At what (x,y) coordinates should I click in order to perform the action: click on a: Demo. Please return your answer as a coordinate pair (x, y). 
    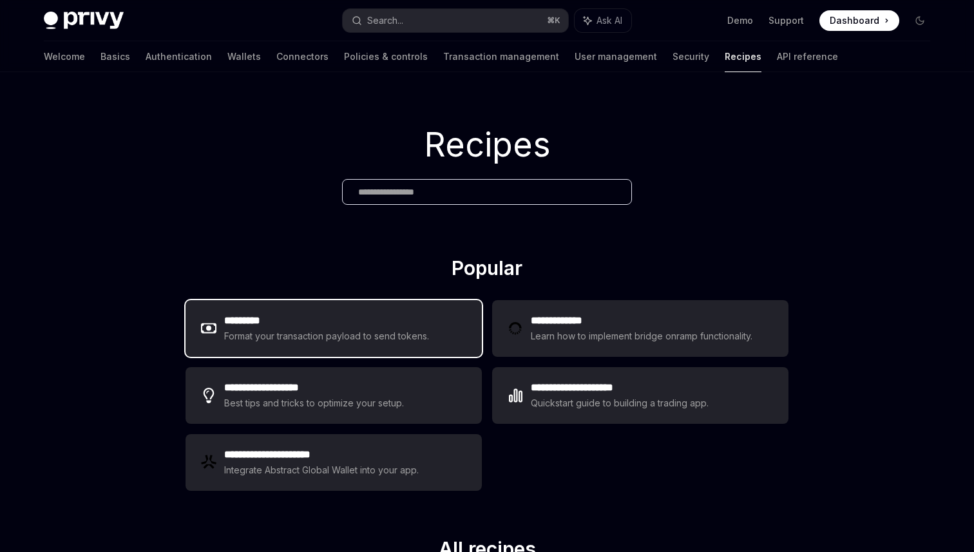
    Looking at the image, I should click on (740, 21).